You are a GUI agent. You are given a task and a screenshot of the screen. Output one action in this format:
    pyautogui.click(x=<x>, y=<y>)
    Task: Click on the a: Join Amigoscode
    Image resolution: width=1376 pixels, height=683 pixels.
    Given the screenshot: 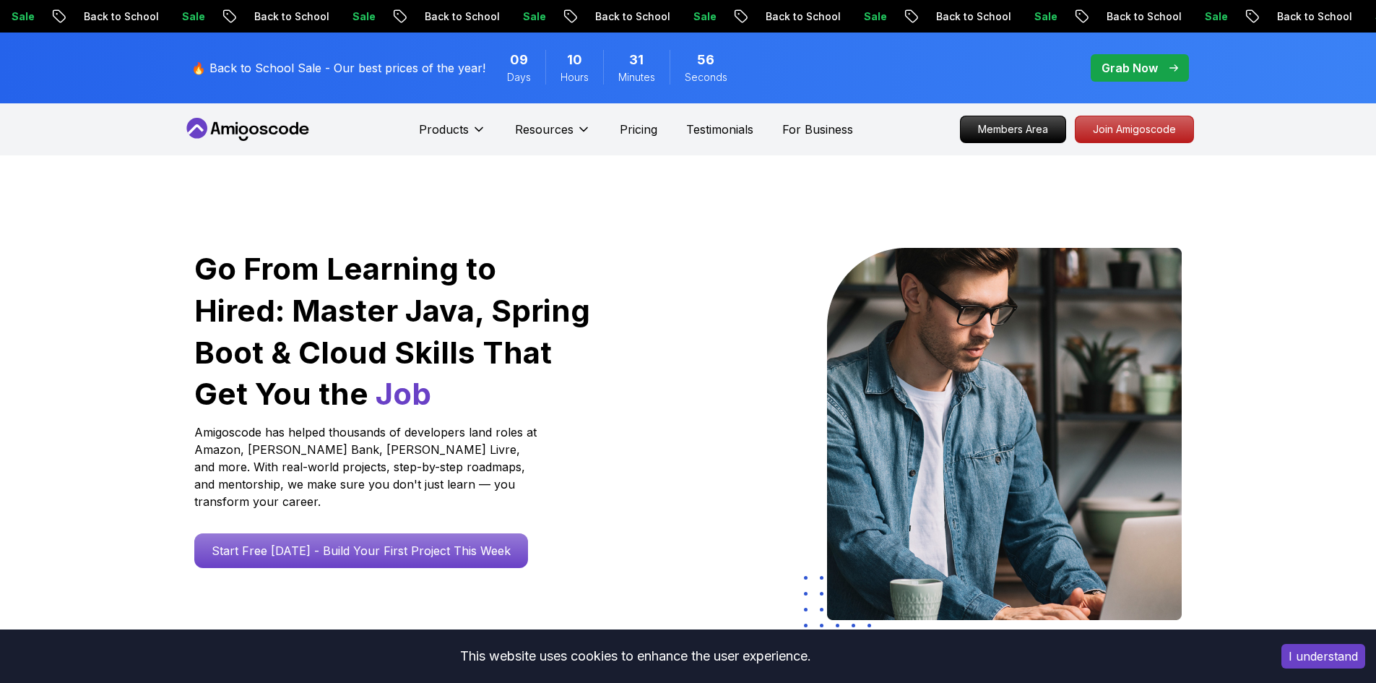 What is the action you would take?
    pyautogui.click(x=1134, y=129)
    